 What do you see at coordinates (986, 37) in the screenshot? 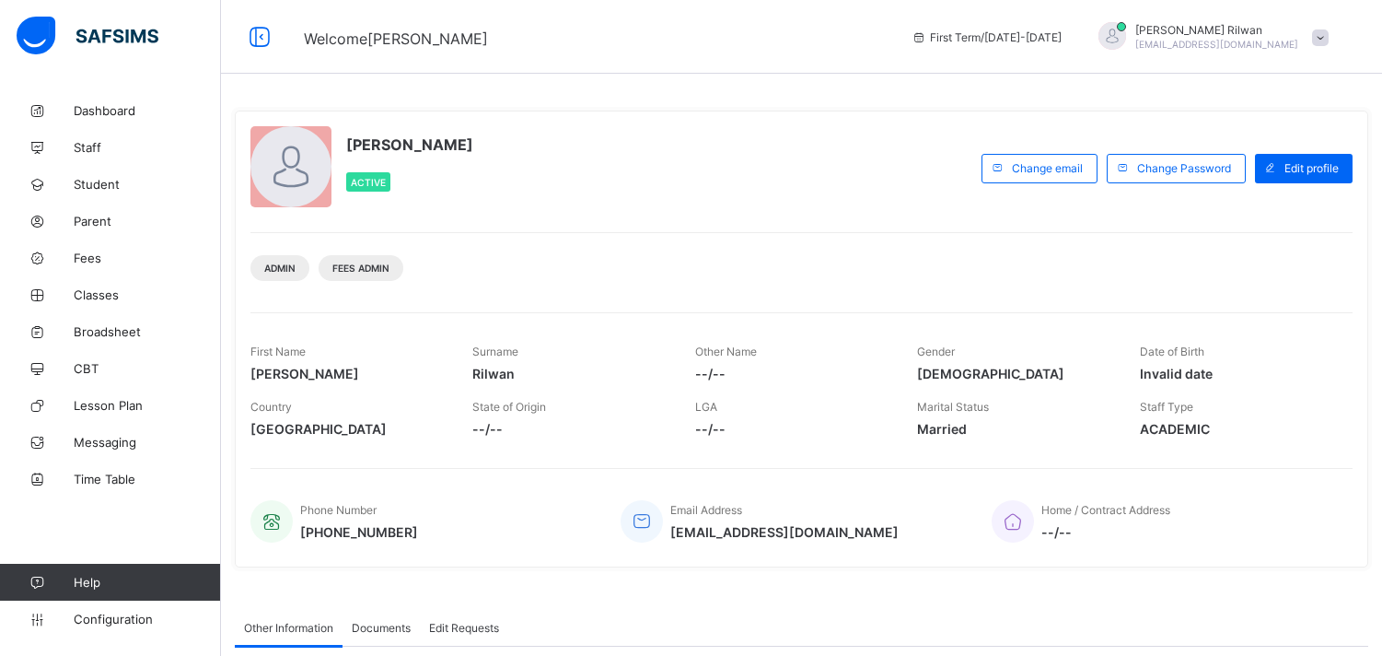
I see `span: session/term information` at bounding box center [986, 37].